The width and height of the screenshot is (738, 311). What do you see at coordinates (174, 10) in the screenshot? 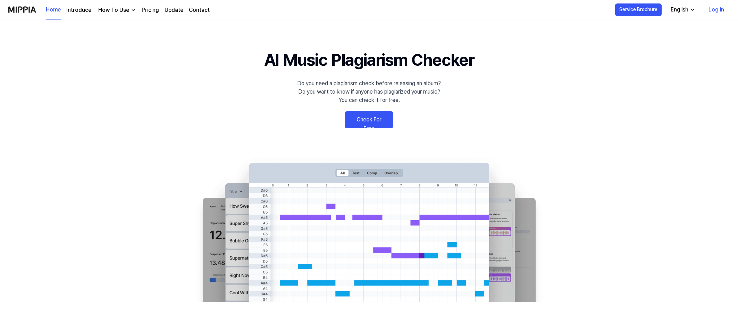
I see `a: Update` at bounding box center [174, 10].